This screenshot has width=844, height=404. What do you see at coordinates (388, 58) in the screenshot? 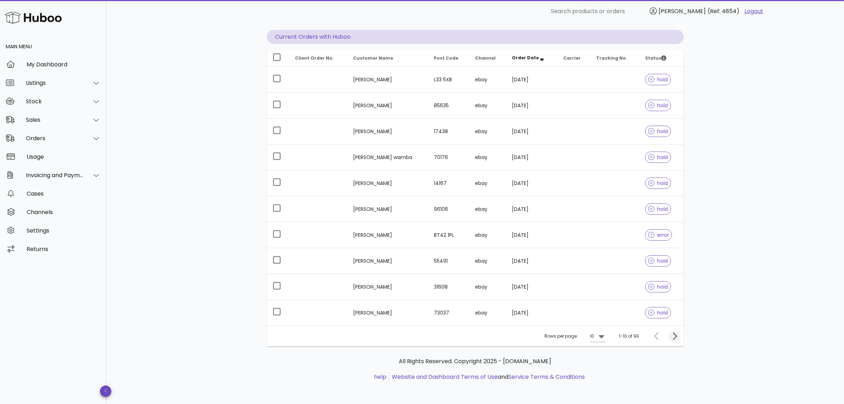
I see `th: Customer Name` at bounding box center [388, 58].